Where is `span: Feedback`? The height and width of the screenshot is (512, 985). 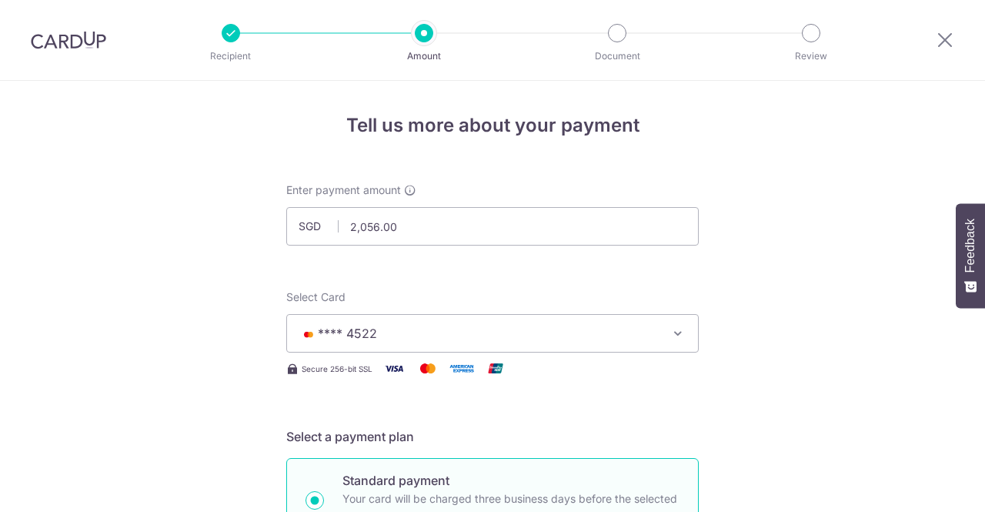
span: Feedback is located at coordinates (970, 246).